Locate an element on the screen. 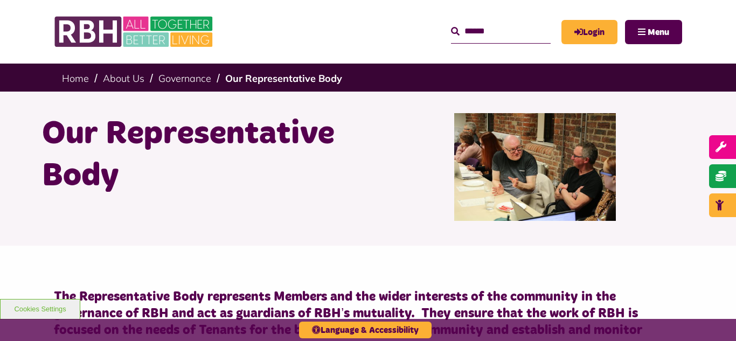 The image size is (736, 341). button: Navigation is located at coordinates (654, 32).